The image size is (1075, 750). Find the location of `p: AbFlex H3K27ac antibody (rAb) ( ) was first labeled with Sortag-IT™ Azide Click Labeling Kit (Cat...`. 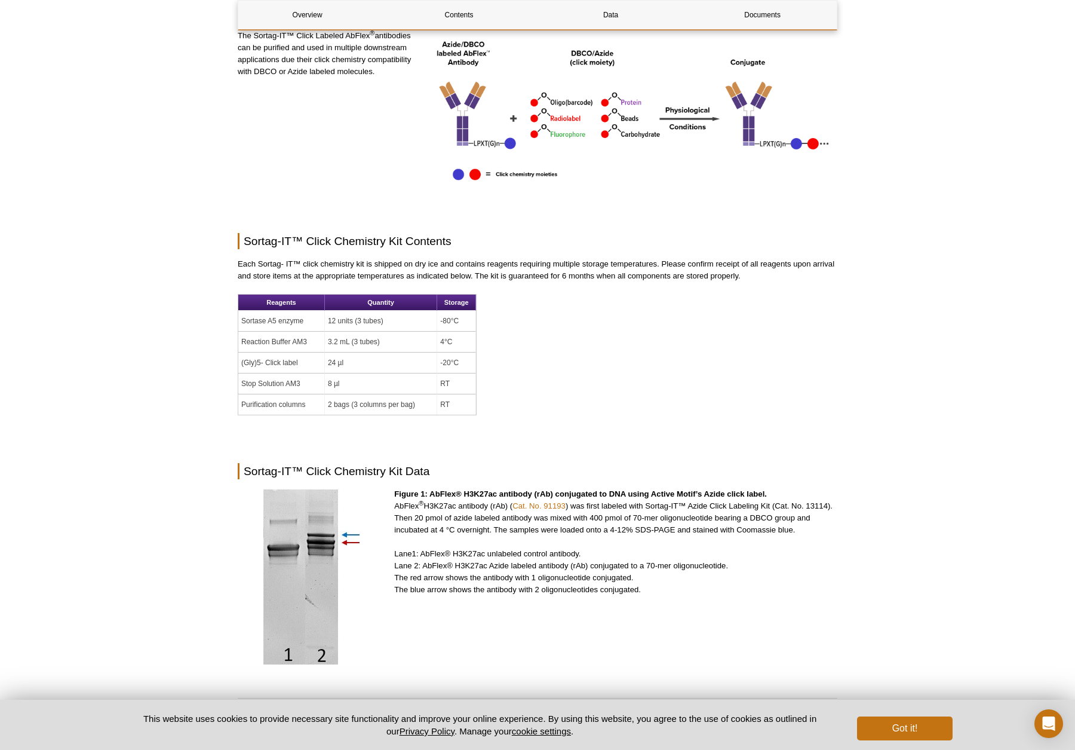

p: AbFlex H3K27ac antibody (rAb) ( ) was first labeled with Sortag-IT™ Azide Click Labeling Kit (Cat... is located at coordinates (616, 542).